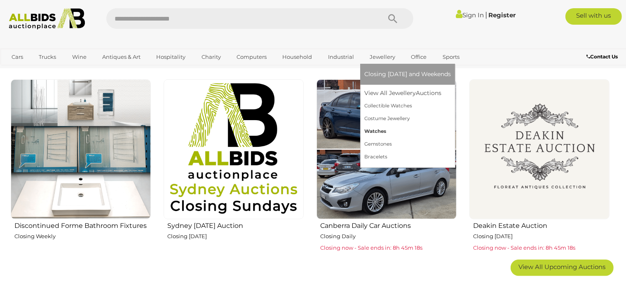 The height and width of the screenshot is (304, 626). Describe the element at coordinates (251, 57) in the screenshot. I see `a: Computers` at that location.